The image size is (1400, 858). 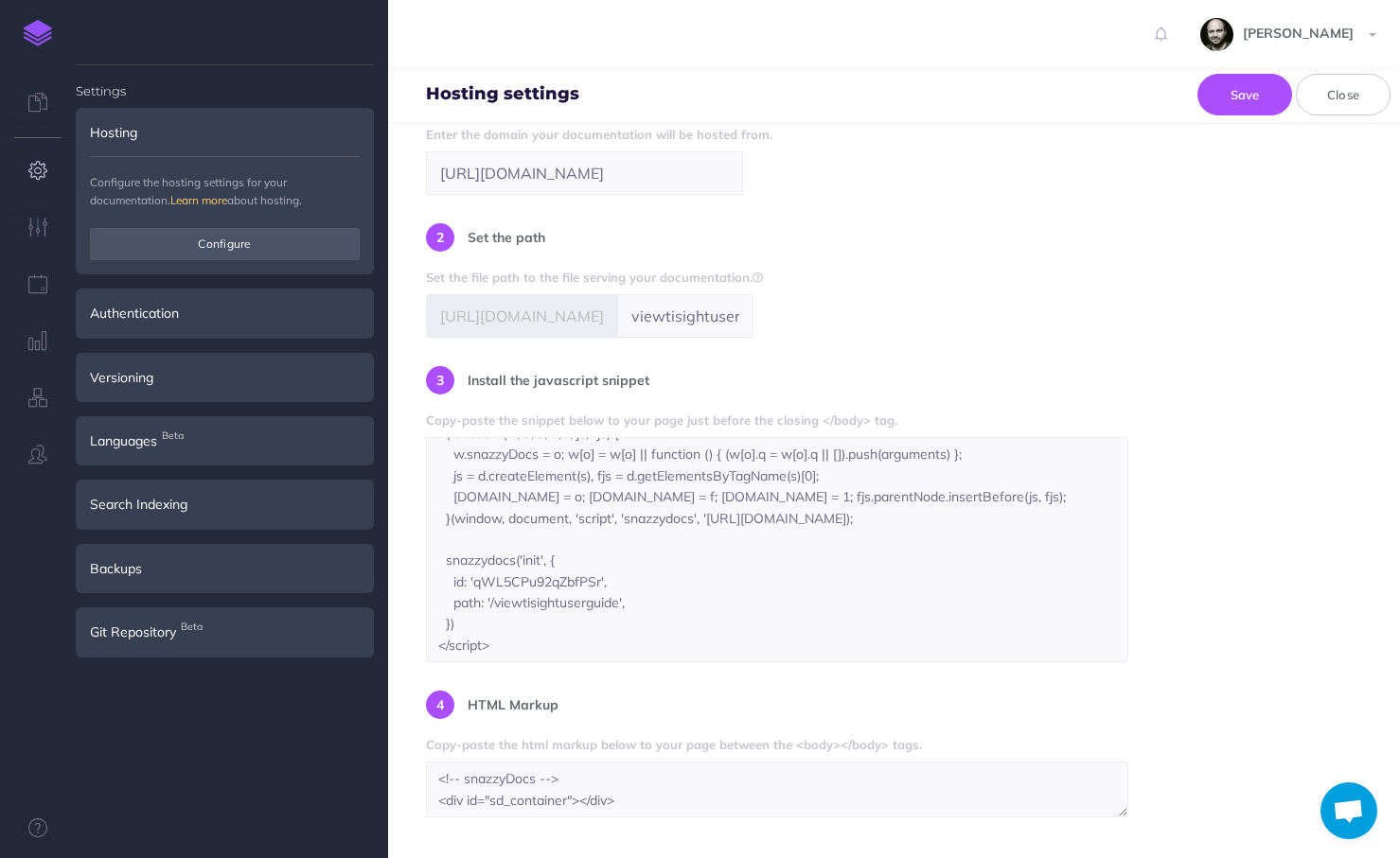 What do you see at coordinates (502, 95) in the screenshot?
I see `h4: Hosting settings` at bounding box center [502, 95].